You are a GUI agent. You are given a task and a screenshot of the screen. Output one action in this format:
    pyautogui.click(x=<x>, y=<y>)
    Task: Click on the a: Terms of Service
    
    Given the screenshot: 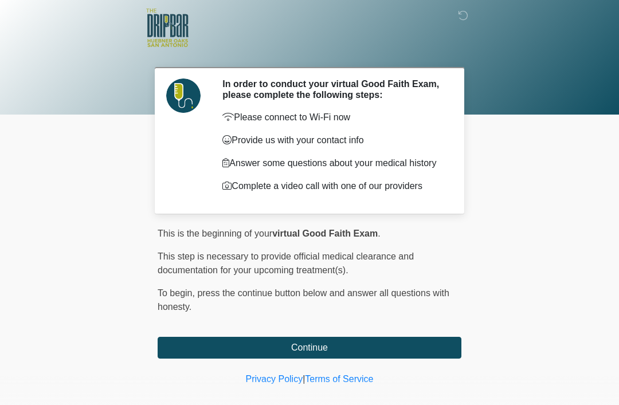 What is the action you would take?
    pyautogui.click(x=339, y=379)
    